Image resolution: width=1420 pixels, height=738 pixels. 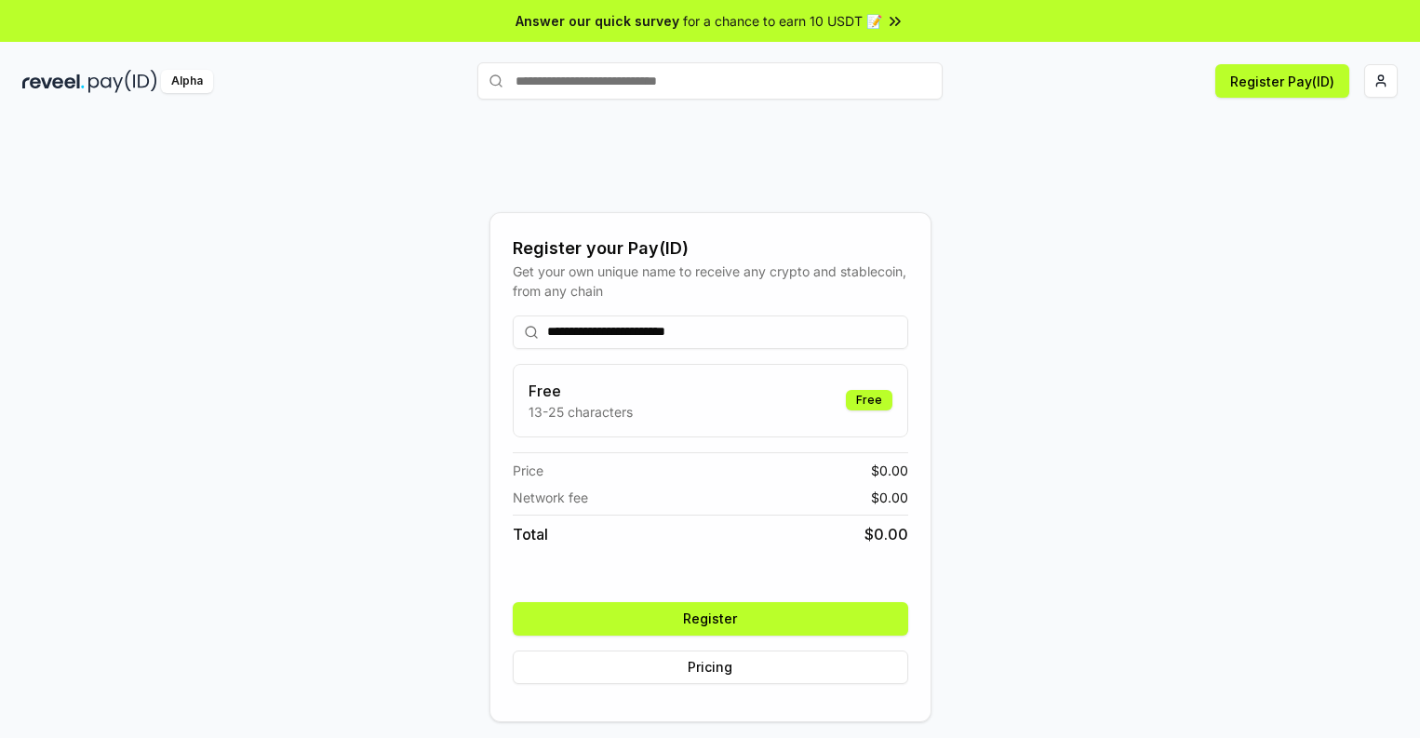 What do you see at coordinates (783, 20) in the screenshot?
I see `span: for a chance to earn 10 USDT 📝` at bounding box center [783, 20].